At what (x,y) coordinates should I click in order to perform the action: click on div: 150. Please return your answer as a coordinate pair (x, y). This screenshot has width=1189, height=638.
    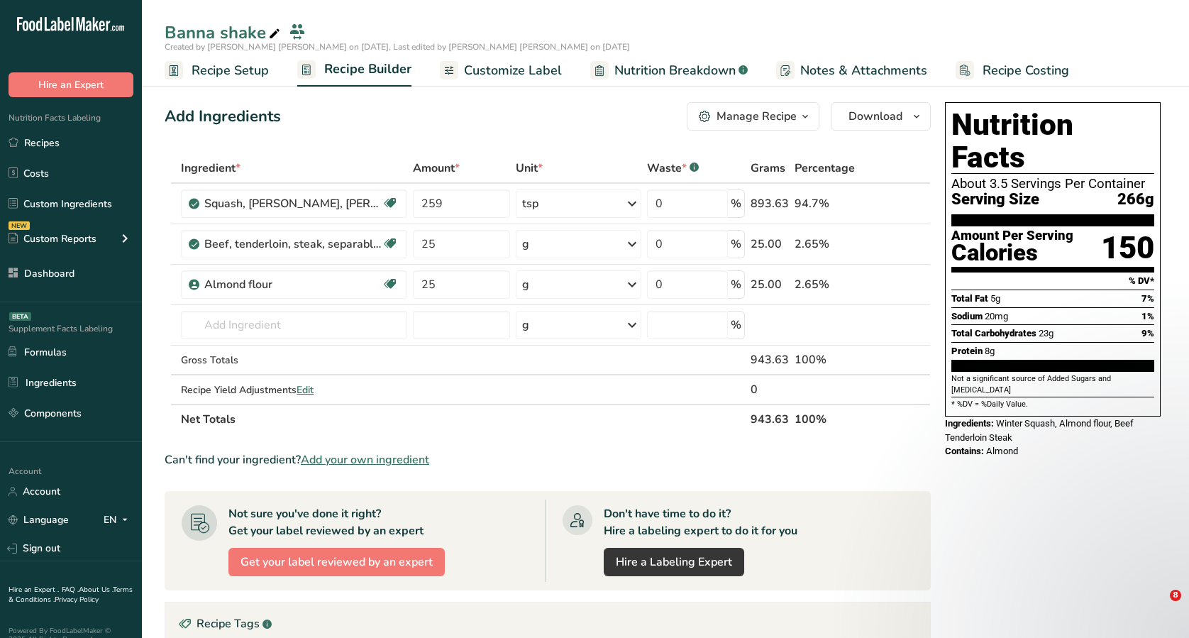
    Looking at the image, I should click on (1127, 248).